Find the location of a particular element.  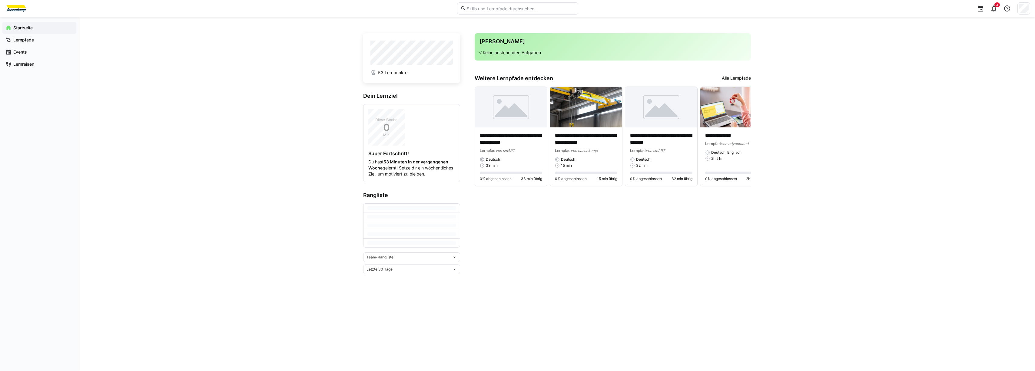

span: 2h 51m is located at coordinates (717, 159).